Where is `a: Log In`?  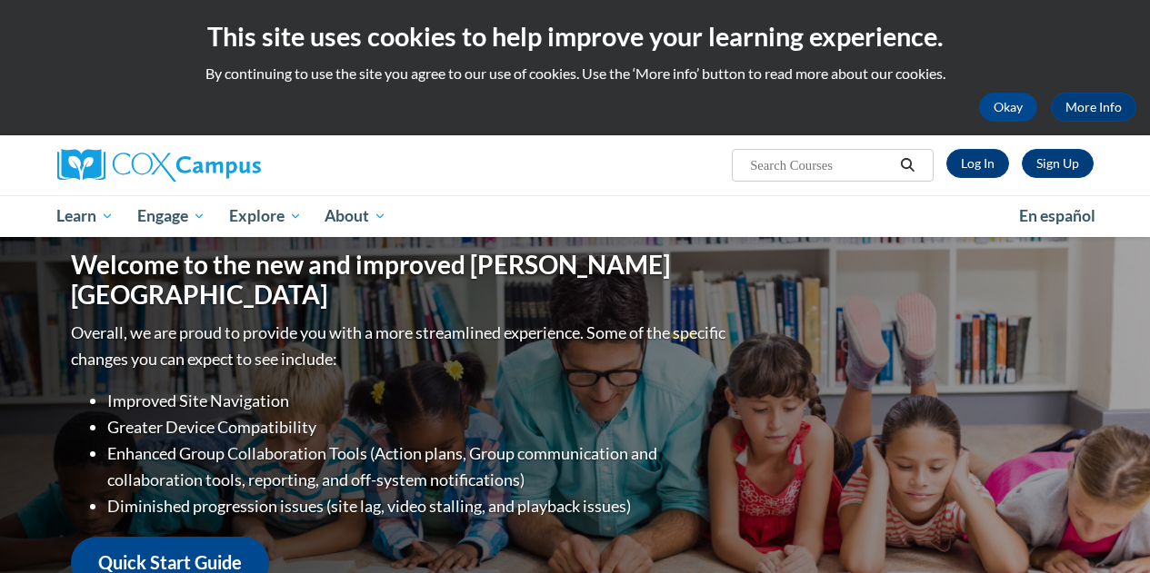
a: Log In is located at coordinates (977, 164).